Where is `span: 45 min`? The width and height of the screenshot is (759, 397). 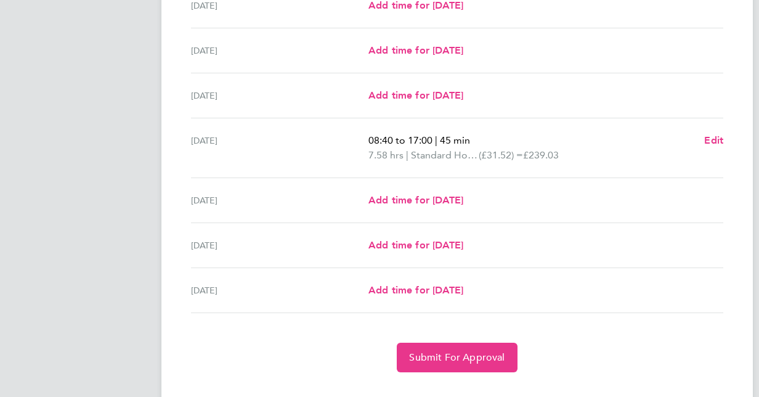 span: 45 min is located at coordinates (455, 140).